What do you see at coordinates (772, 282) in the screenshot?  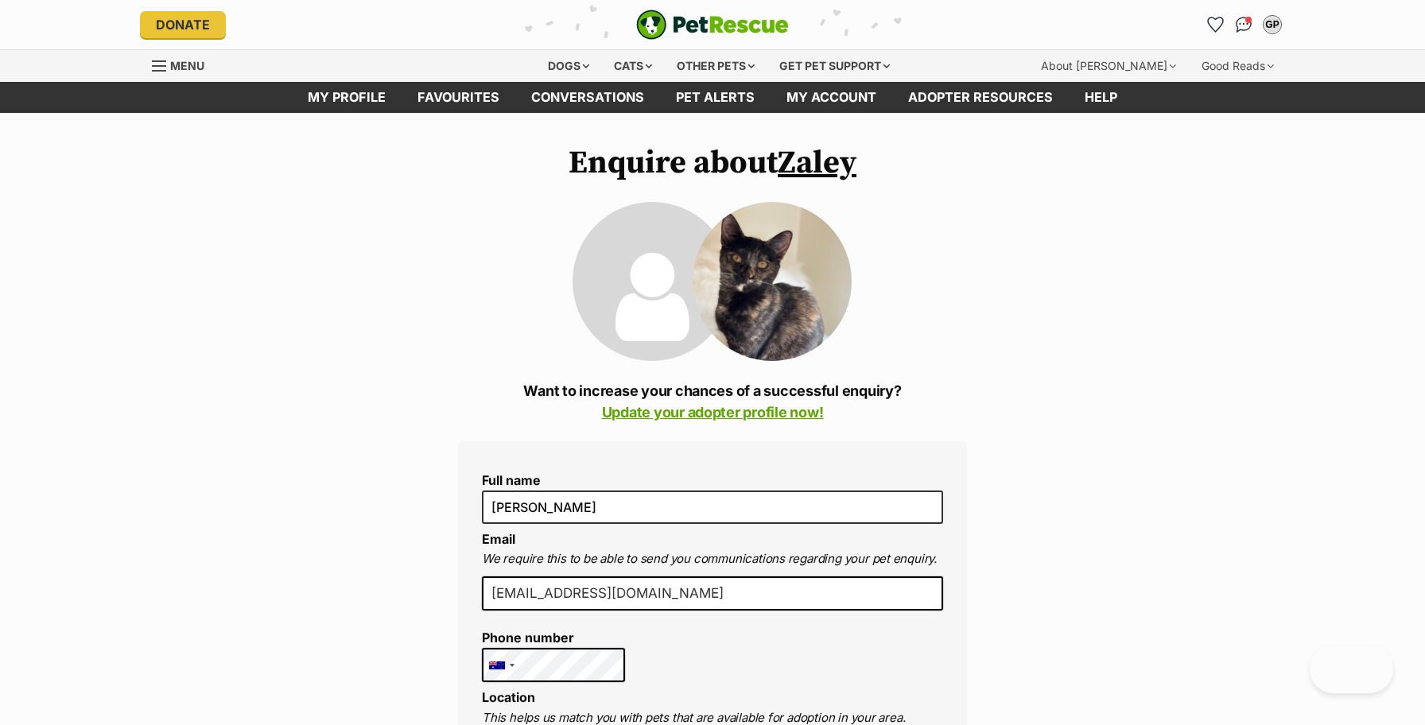 I see `img: Zaley` at bounding box center [772, 282].